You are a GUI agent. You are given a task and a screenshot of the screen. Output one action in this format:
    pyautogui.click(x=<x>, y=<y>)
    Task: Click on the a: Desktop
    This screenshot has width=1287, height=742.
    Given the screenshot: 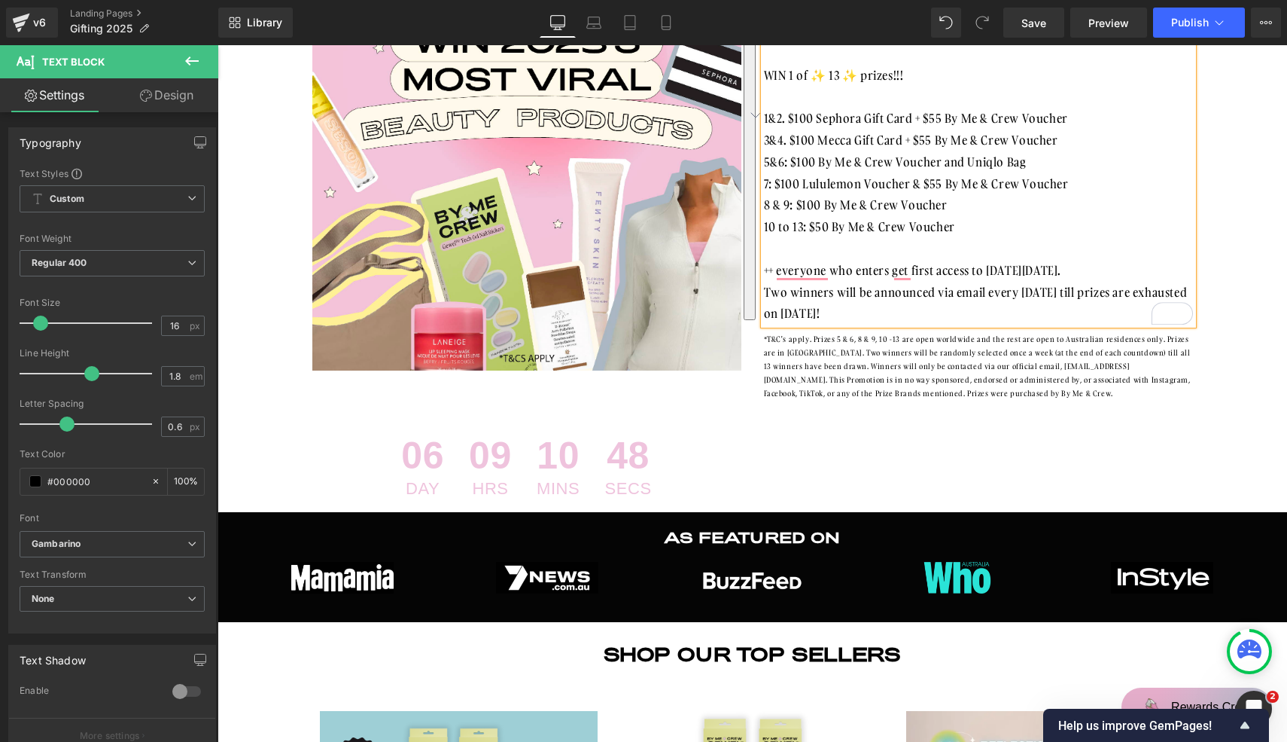 What is the action you would take?
    pyautogui.click(x=558, y=23)
    